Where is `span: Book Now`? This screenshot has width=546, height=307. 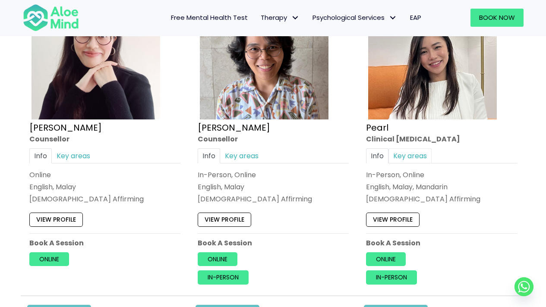 span: Book Now is located at coordinates (497, 17).